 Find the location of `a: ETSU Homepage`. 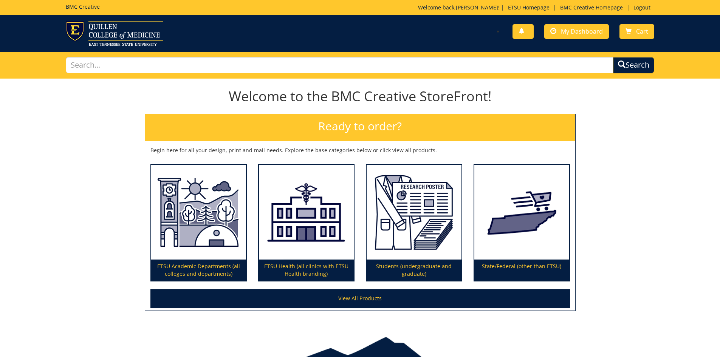

a: ETSU Homepage is located at coordinates (529, 7).